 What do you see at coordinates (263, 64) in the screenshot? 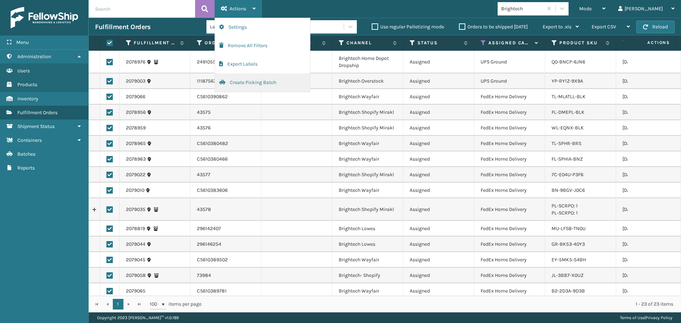
I see `button: Export Labels` at bounding box center [263, 64].